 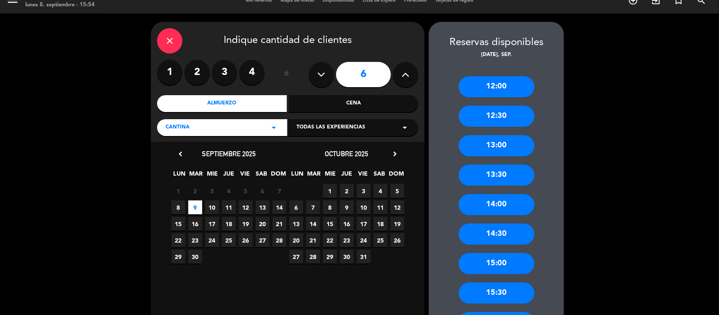 What do you see at coordinates (497, 146) in the screenshot?
I see `div: 13:00` at bounding box center [497, 146].